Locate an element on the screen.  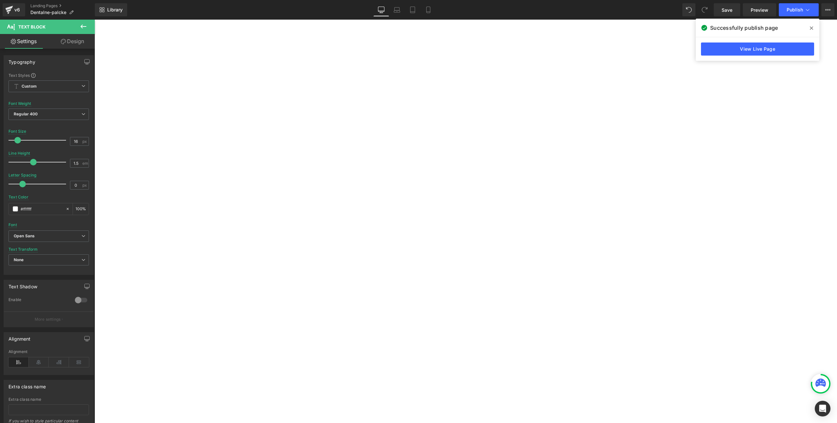
div: Font Weight is located at coordinates (20, 104).